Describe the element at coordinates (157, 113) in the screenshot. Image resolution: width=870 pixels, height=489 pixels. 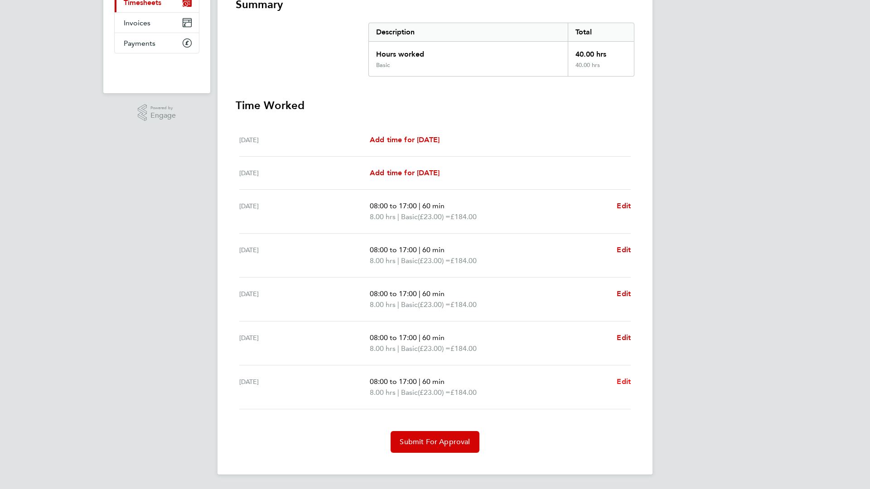
I see `a: Powered byEngage` at that location.